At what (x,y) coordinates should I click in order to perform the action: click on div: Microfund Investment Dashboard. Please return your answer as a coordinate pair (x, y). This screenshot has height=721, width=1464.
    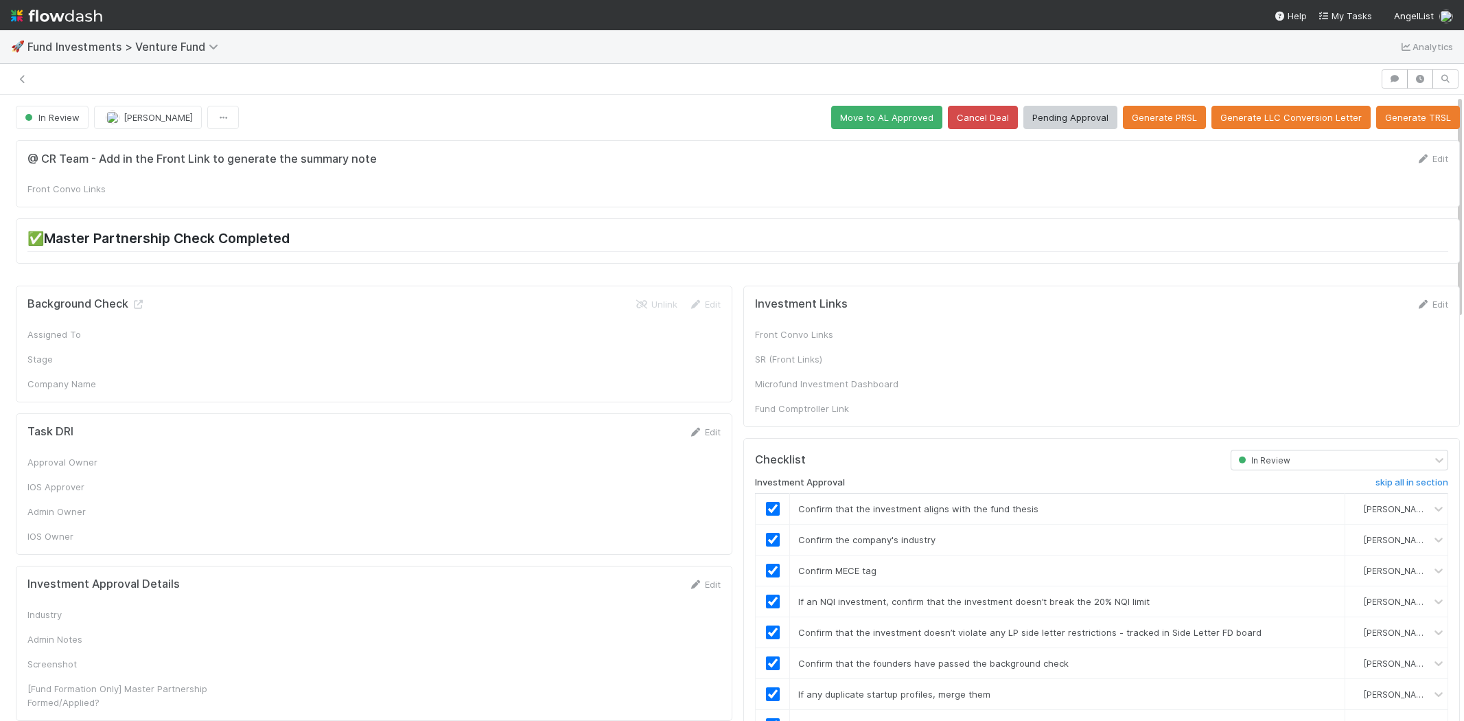
    Looking at the image, I should click on (858, 384).